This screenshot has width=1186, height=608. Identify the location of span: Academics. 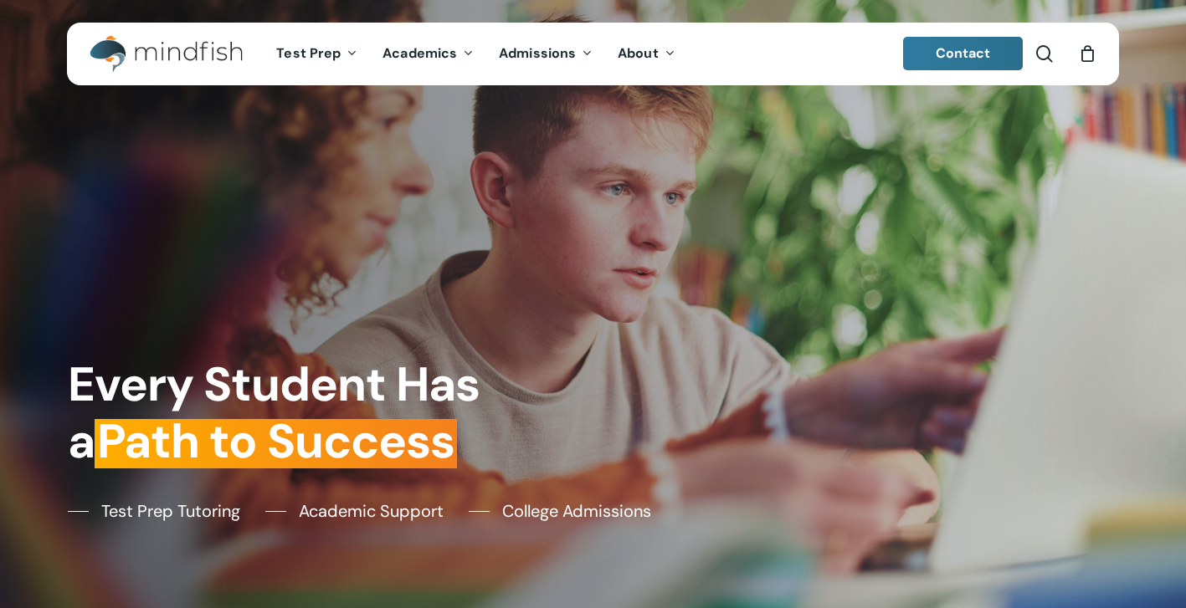
(419, 53).